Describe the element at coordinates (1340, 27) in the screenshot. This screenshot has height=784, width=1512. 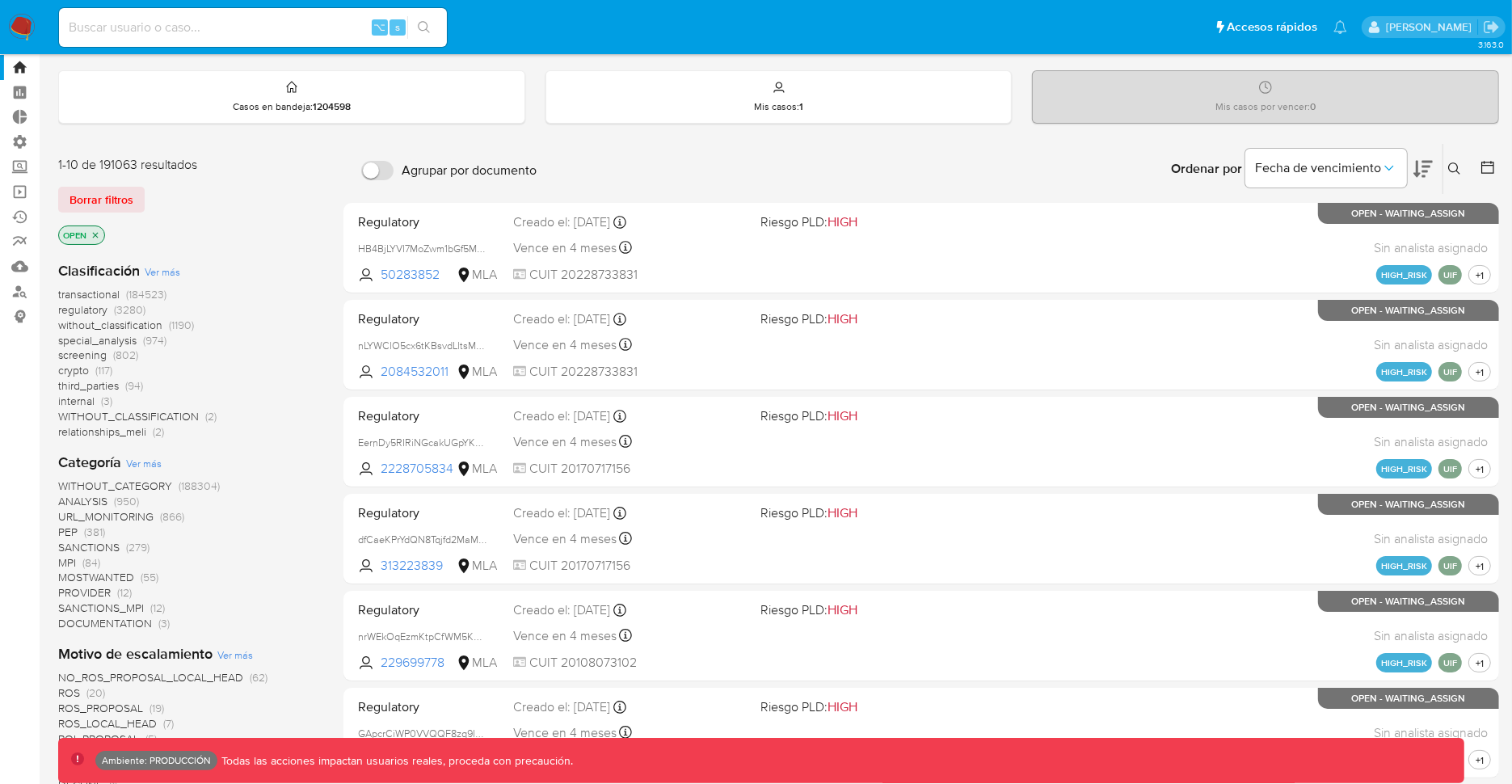
I see `a: Notificaciones` at that location.